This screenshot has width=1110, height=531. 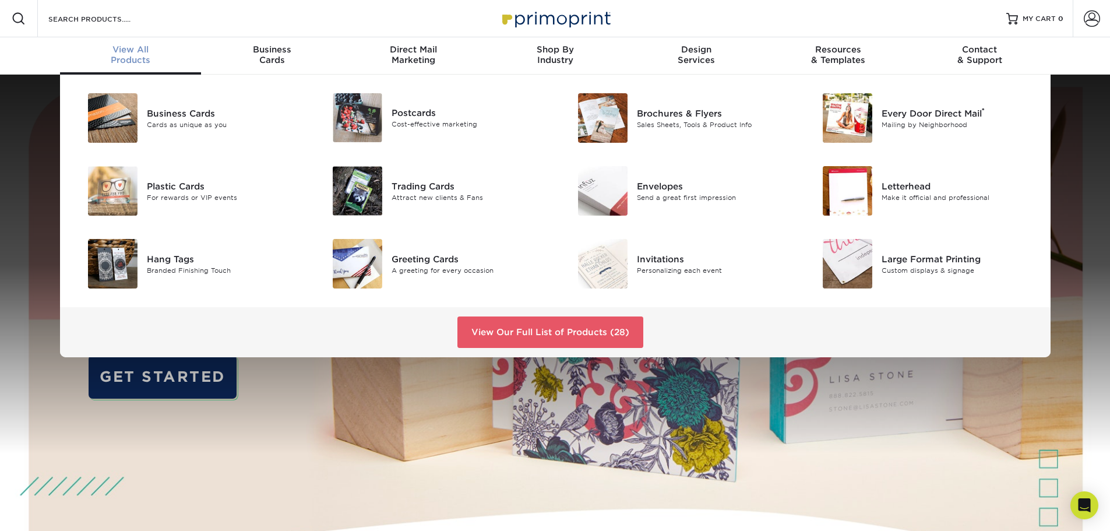 I want to click on div: & Support, so click(x=979, y=55).